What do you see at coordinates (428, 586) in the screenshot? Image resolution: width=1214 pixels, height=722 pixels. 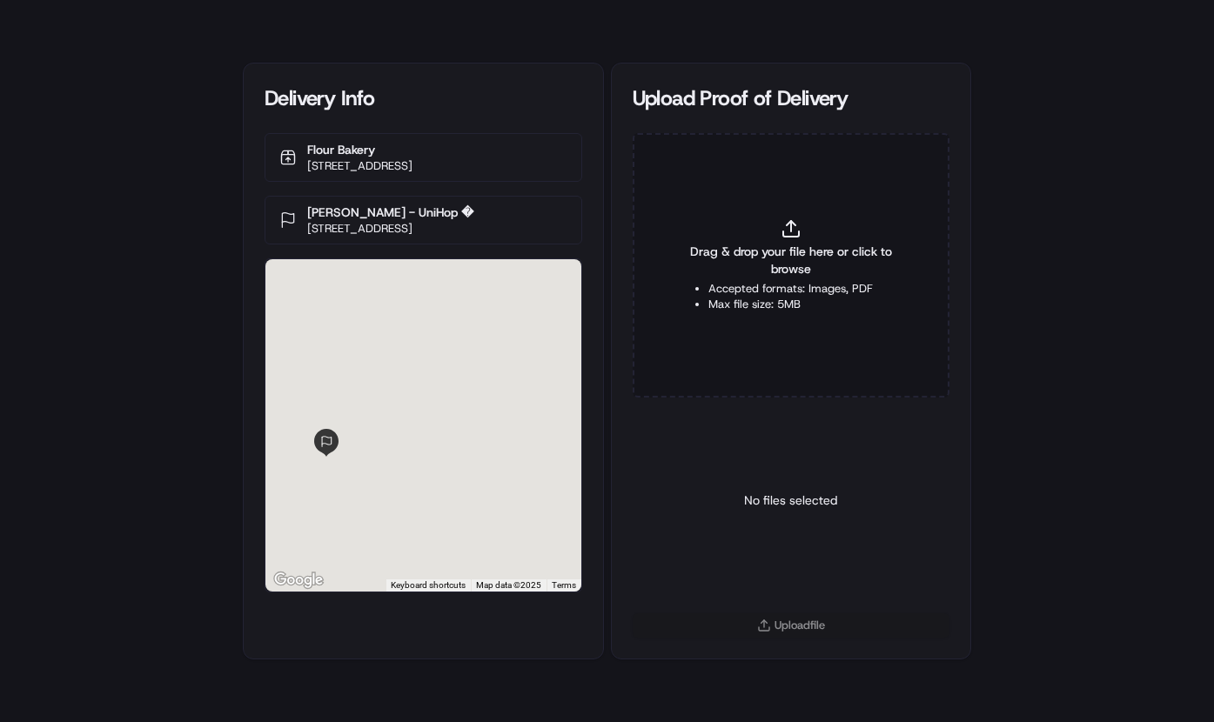 I see `button: Keyboard shortcuts` at bounding box center [428, 586].